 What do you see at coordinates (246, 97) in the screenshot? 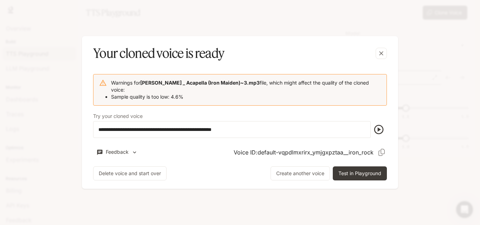
I see `li: Sample quality is too low: 4.6%` at bounding box center [246, 97].